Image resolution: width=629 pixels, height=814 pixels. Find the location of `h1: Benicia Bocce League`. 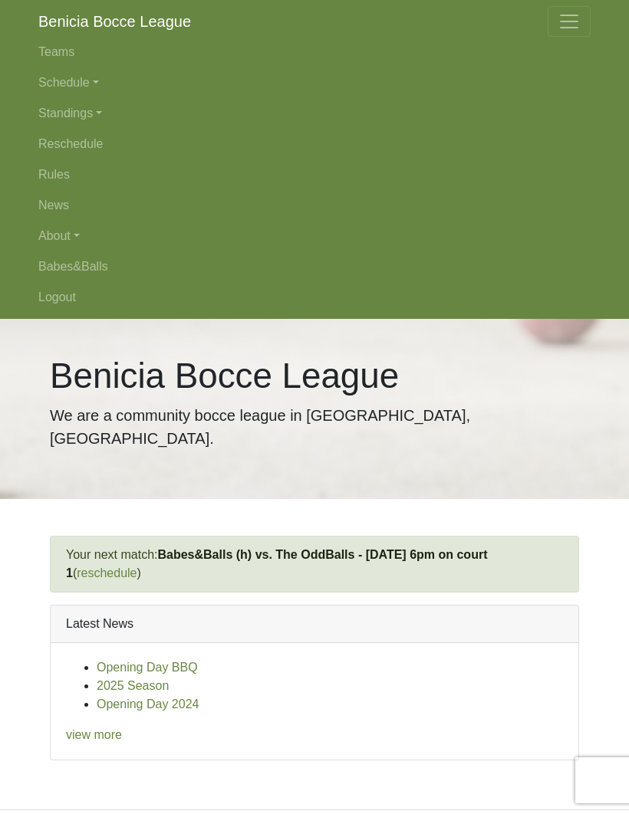

h1: Benicia Bocce League is located at coordinates (314, 376).